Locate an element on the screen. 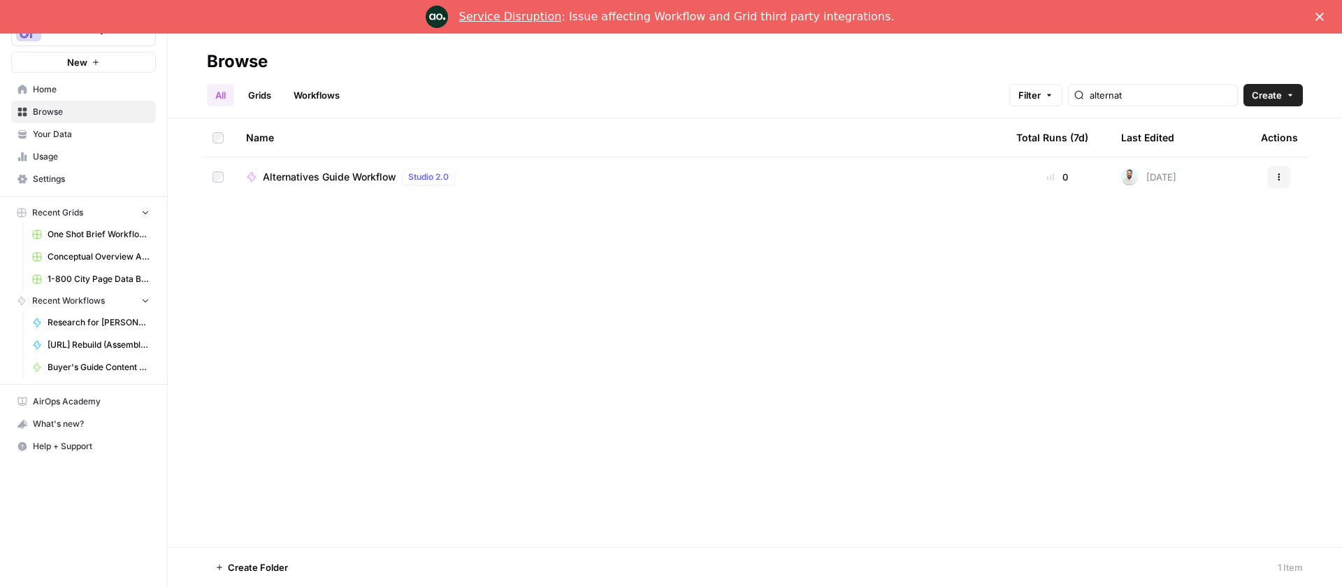 Image resolution: width=1342 pixels, height=587 pixels. button: Help + Support is located at coordinates (83, 446).